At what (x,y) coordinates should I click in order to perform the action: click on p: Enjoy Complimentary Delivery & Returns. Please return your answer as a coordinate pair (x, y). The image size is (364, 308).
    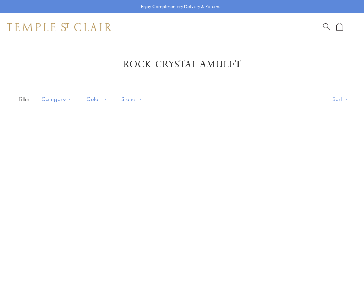
    Looking at the image, I should click on (180, 7).